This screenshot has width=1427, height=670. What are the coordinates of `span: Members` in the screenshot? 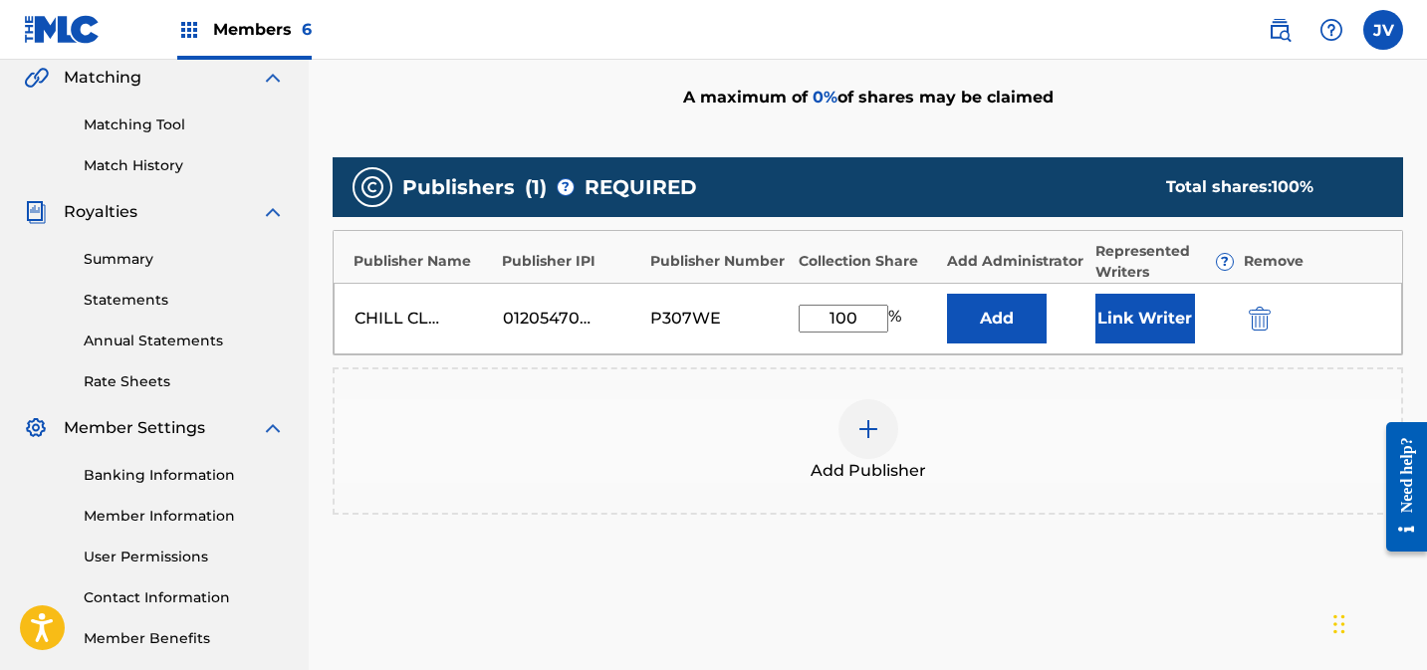 It's located at (262, 29).